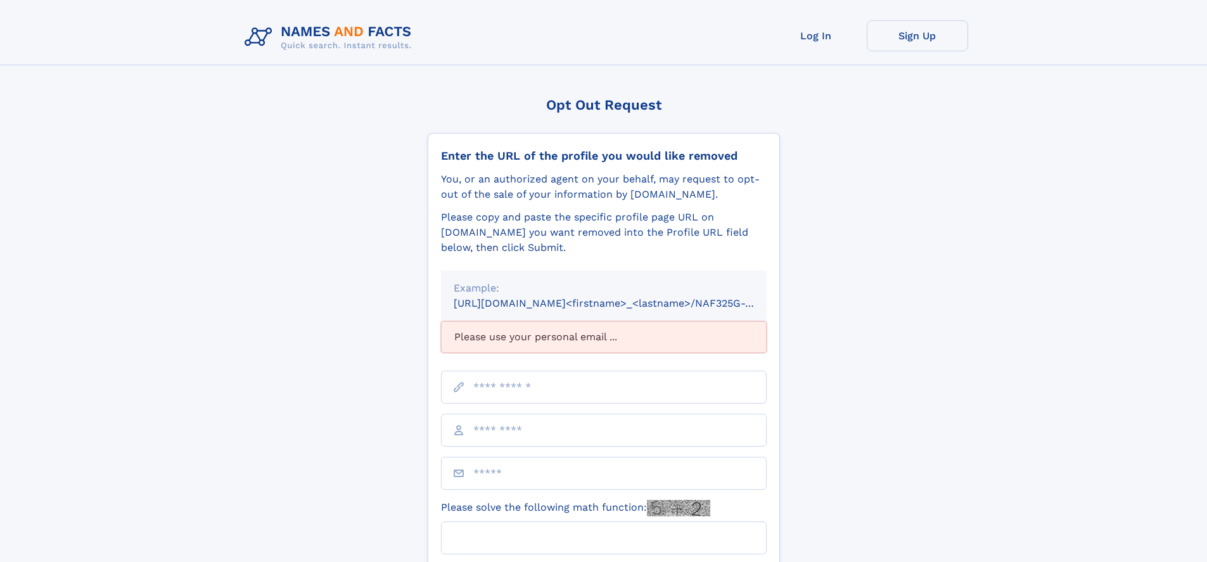 The width and height of the screenshot is (1207, 562). What do you see at coordinates (604, 337) in the screenshot?
I see `div: Please use your personal email ...` at bounding box center [604, 337].